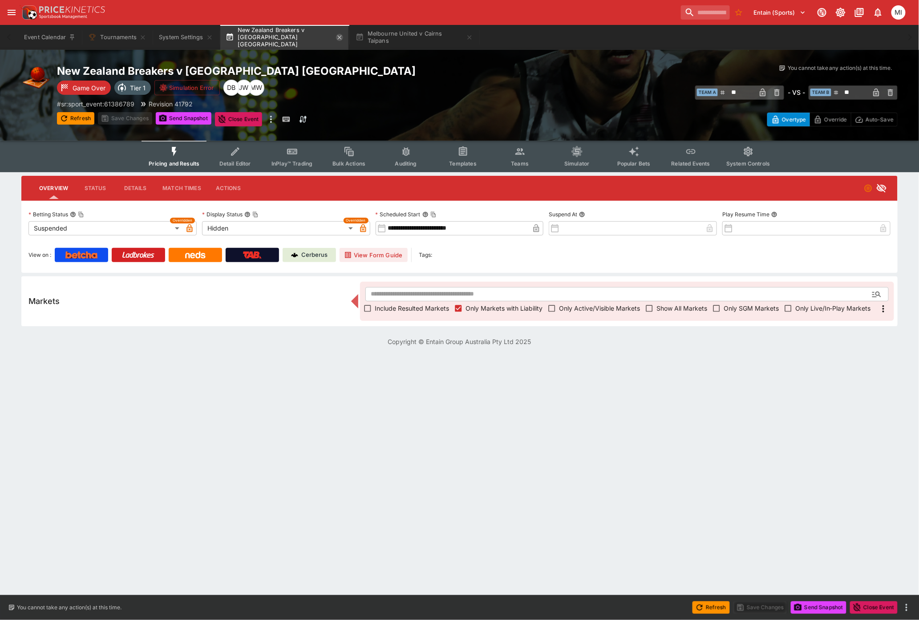 The width and height of the screenshot is (919, 620). What do you see at coordinates (48, 214) in the screenshot?
I see `p: Betting Status` at bounding box center [48, 214].